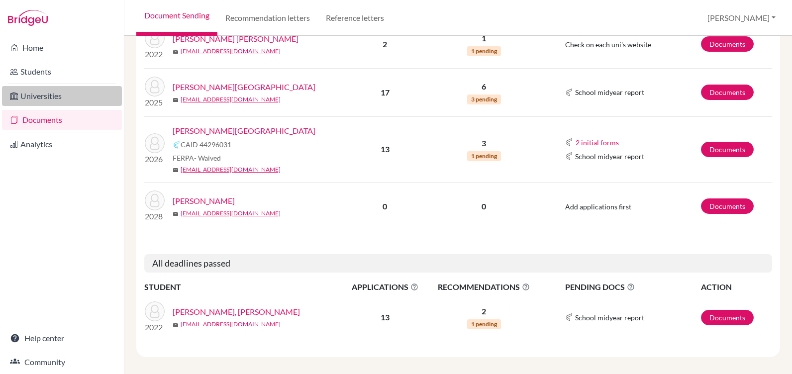  I want to click on span: CAID 44296031, so click(206, 144).